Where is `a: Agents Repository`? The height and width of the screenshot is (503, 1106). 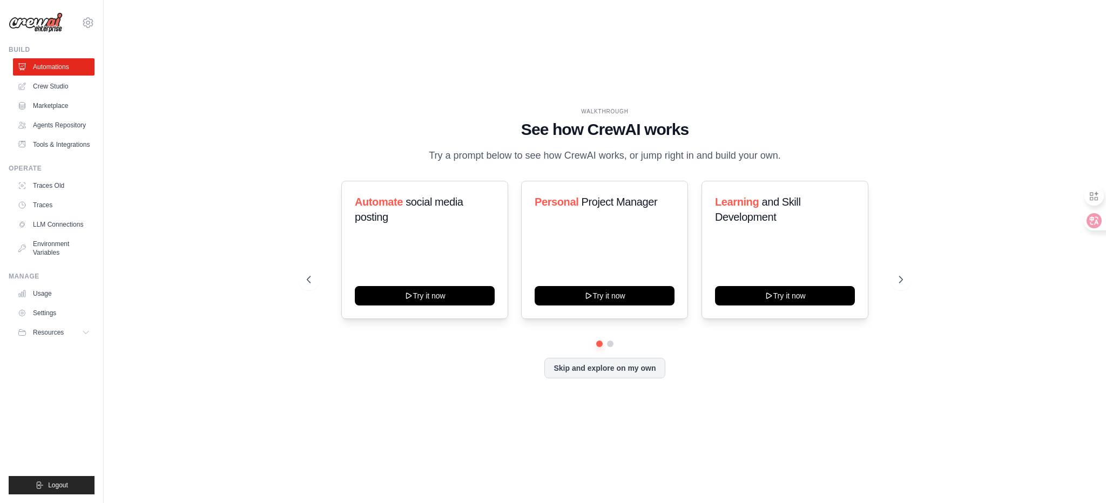
a: Agents Repository is located at coordinates (53, 125).